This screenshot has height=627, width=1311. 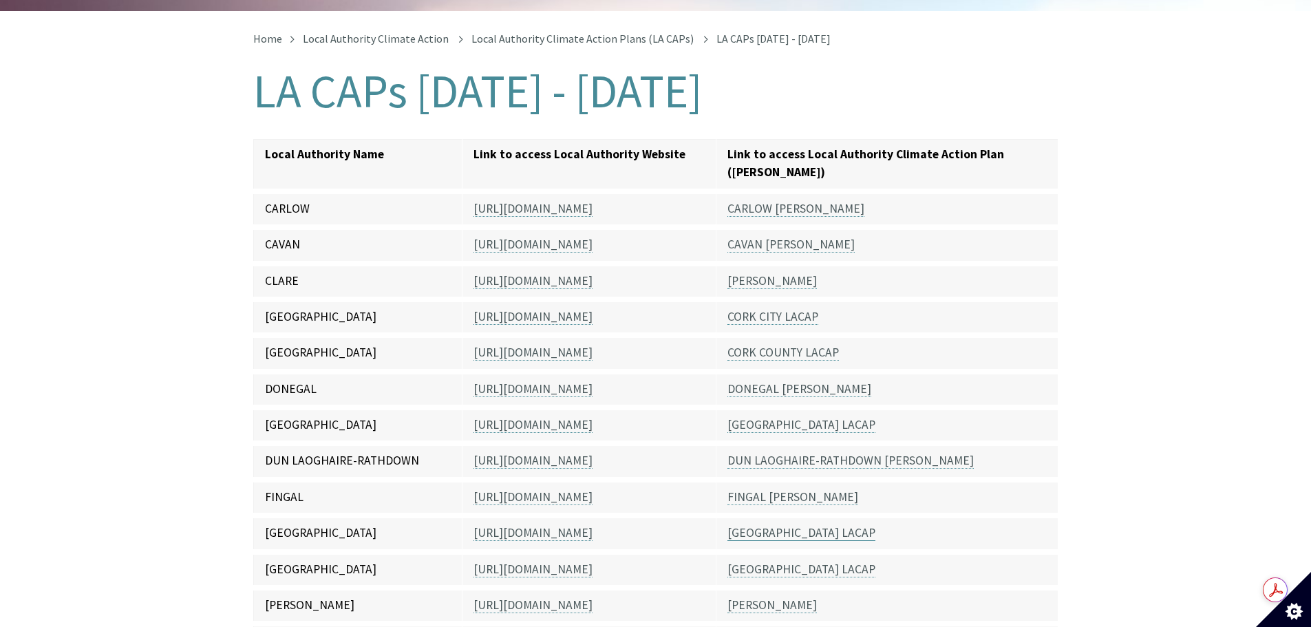 I want to click on a: Home, so click(x=268, y=39).